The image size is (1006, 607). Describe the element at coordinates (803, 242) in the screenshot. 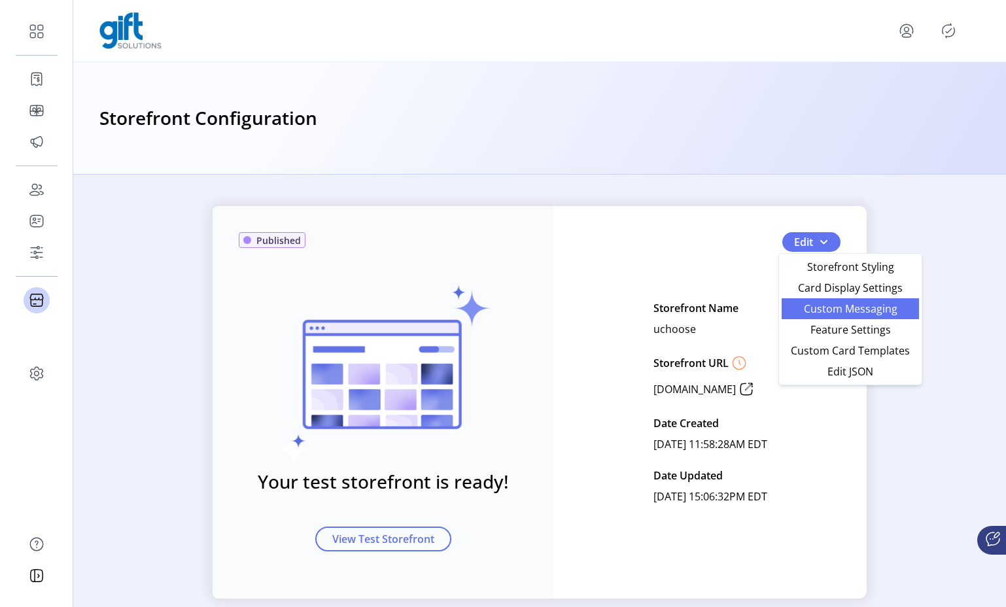

I see `span: Edit` at that location.